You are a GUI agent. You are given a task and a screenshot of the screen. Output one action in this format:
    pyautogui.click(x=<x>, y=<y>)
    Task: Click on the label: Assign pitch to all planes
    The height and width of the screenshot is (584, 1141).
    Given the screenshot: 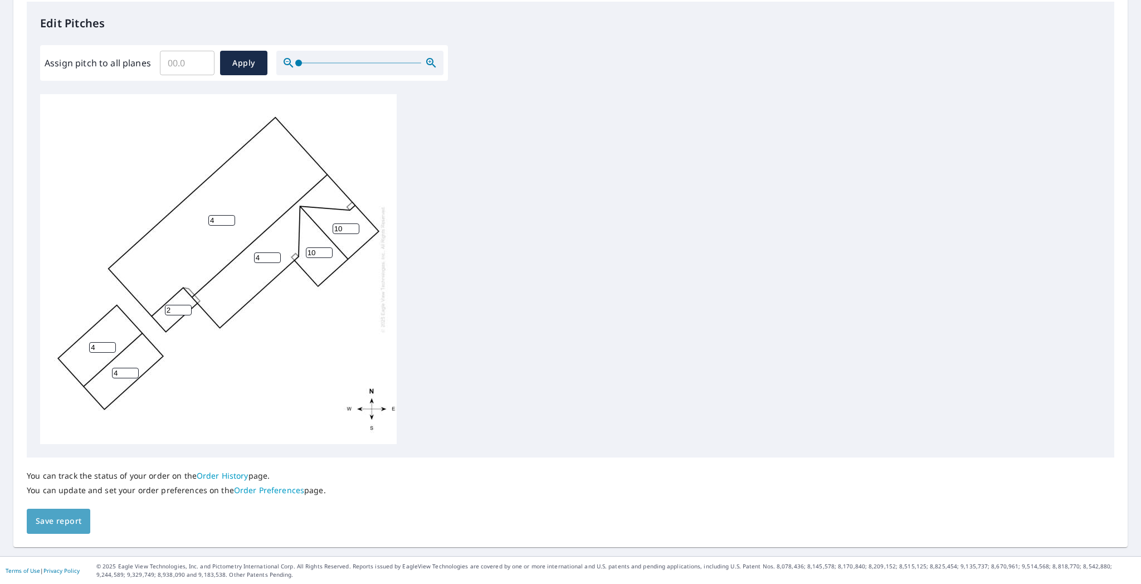 What is the action you would take?
    pyautogui.click(x=98, y=63)
    